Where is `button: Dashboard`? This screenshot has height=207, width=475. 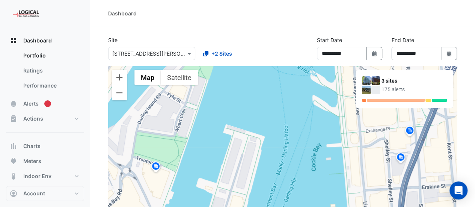
button: Dashboard is located at coordinates (45, 41).